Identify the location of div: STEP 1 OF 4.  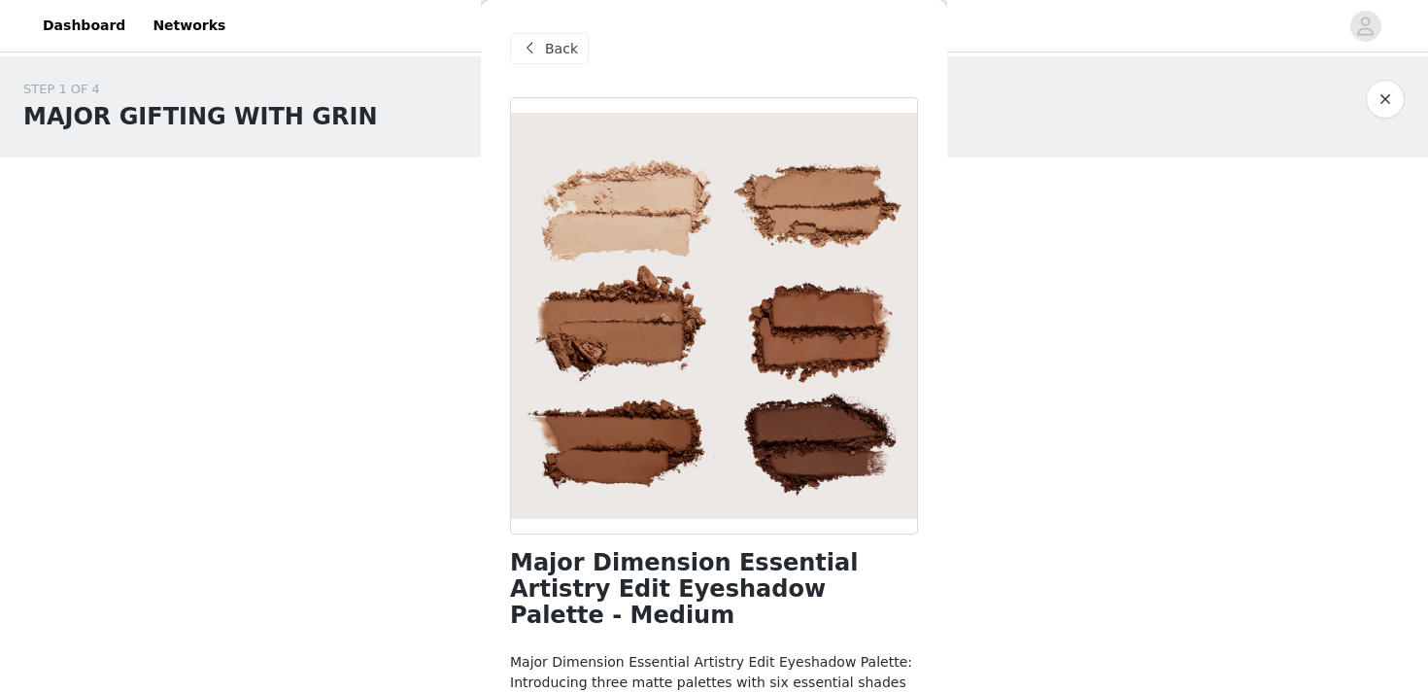
(200, 89).